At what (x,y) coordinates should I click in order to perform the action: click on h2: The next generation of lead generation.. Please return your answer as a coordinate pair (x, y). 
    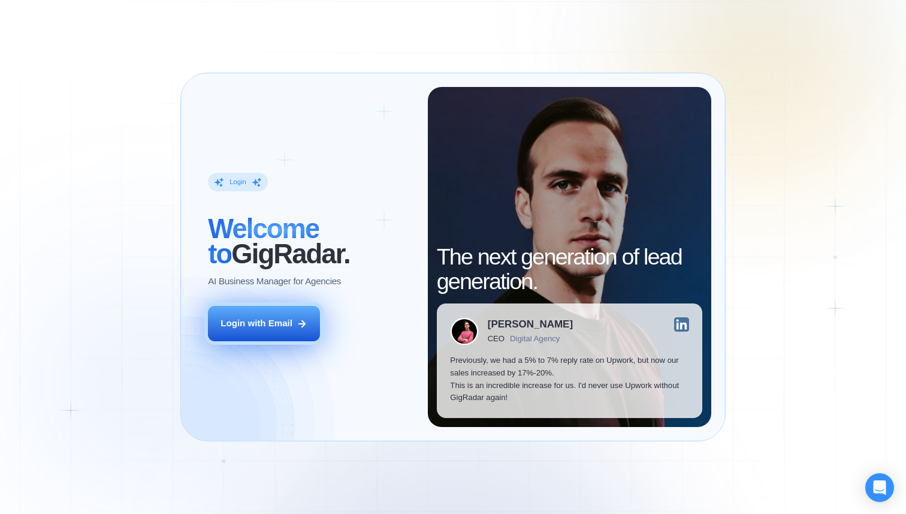
    Looking at the image, I should click on (570, 269).